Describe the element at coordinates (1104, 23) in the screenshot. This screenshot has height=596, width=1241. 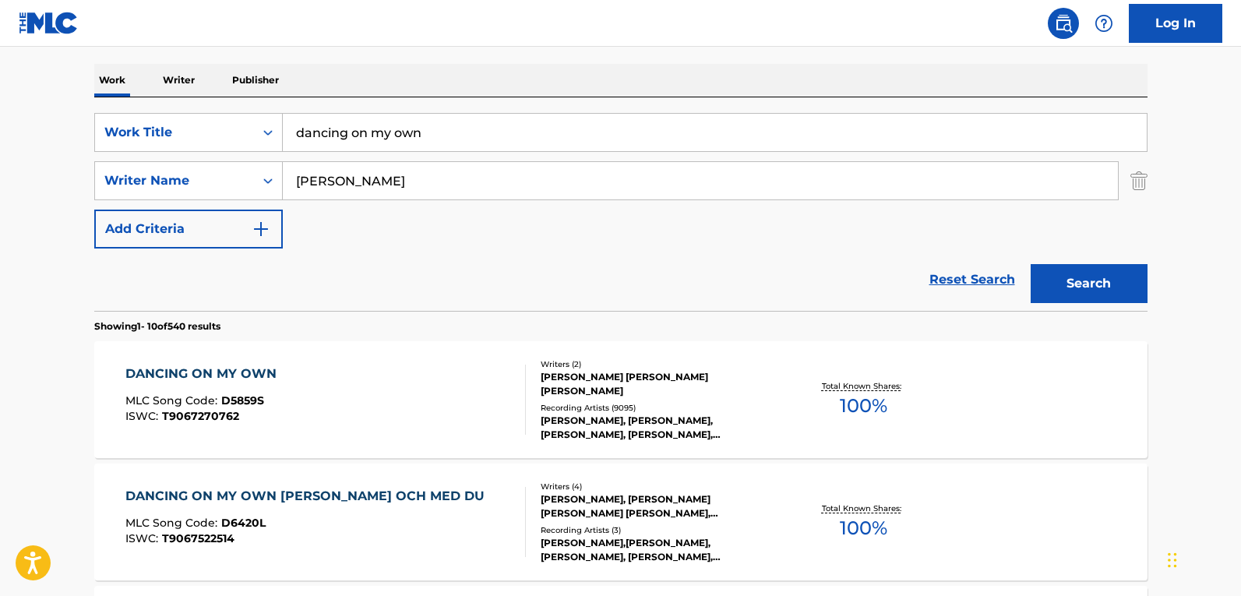
I see `img: help` at that location.